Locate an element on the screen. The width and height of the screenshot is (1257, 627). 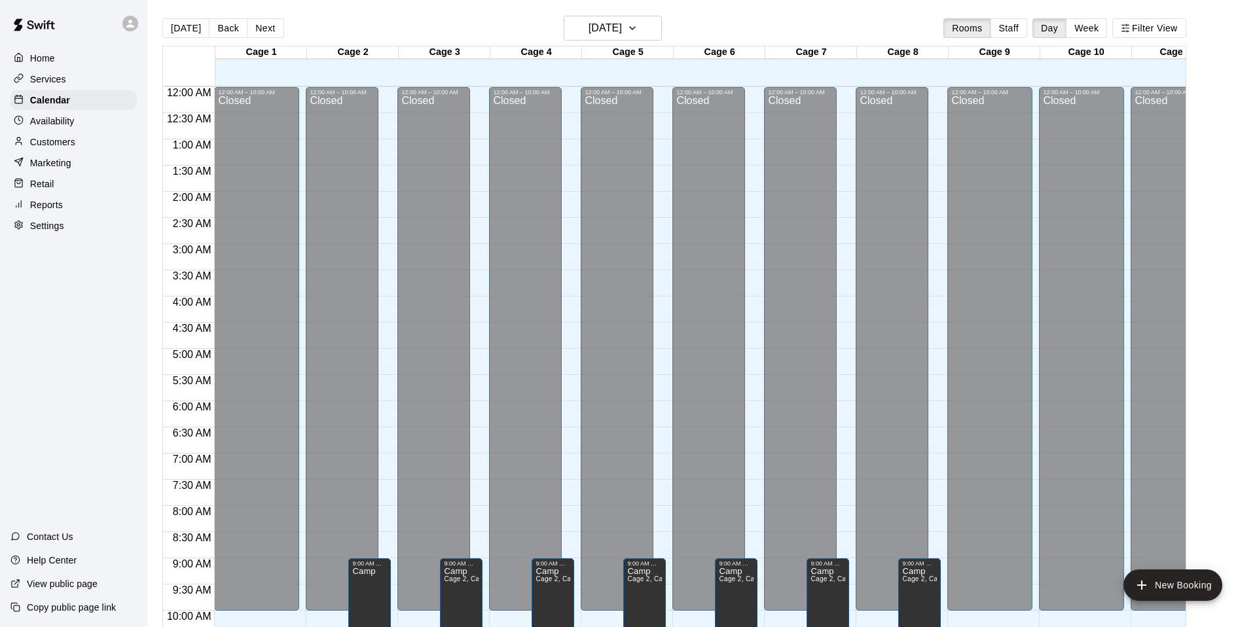
span: 10:00 AM is located at coordinates (189, 616).